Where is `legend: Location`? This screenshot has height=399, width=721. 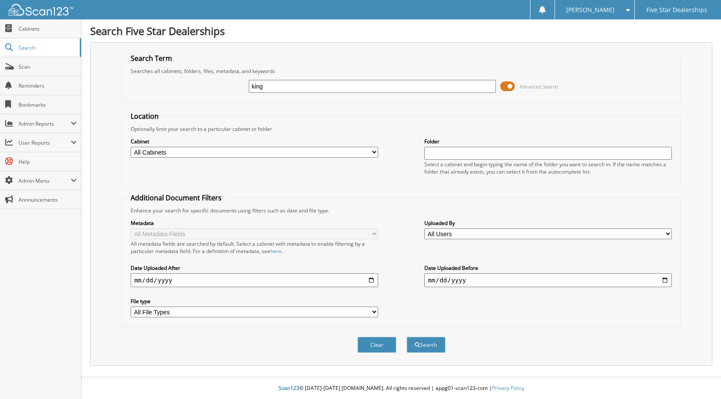 legend: Location is located at coordinates (145, 116).